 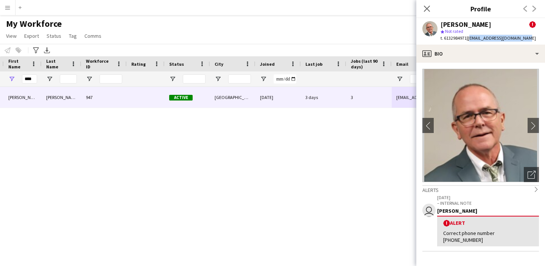 What do you see at coordinates (481, 9) in the screenshot?
I see `h3: Profile` at bounding box center [481, 9].